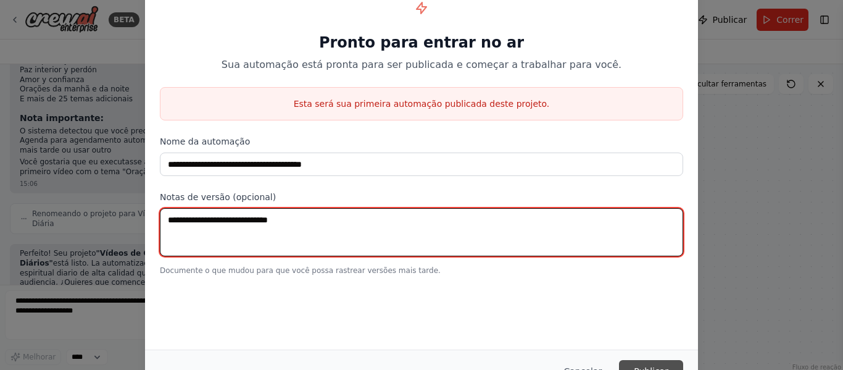 The image size is (843, 370). What do you see at coordinates (205, 141) in the screenshot?
I see `font: Nome da automação` at bounding box center [205, 141].